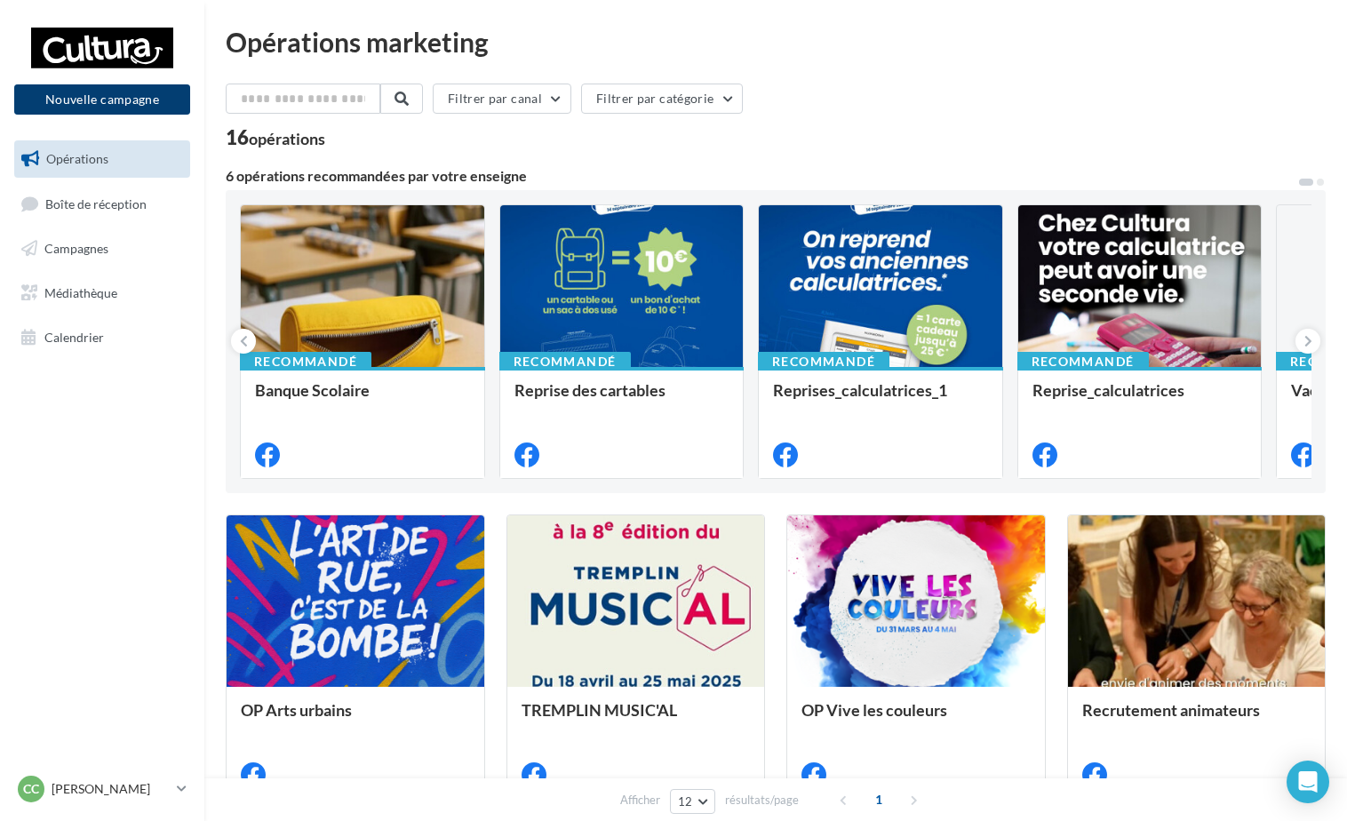  Describe the element at coordinates (102, 203) in the screenshot. I see `a: Boîte de réception` at that location.